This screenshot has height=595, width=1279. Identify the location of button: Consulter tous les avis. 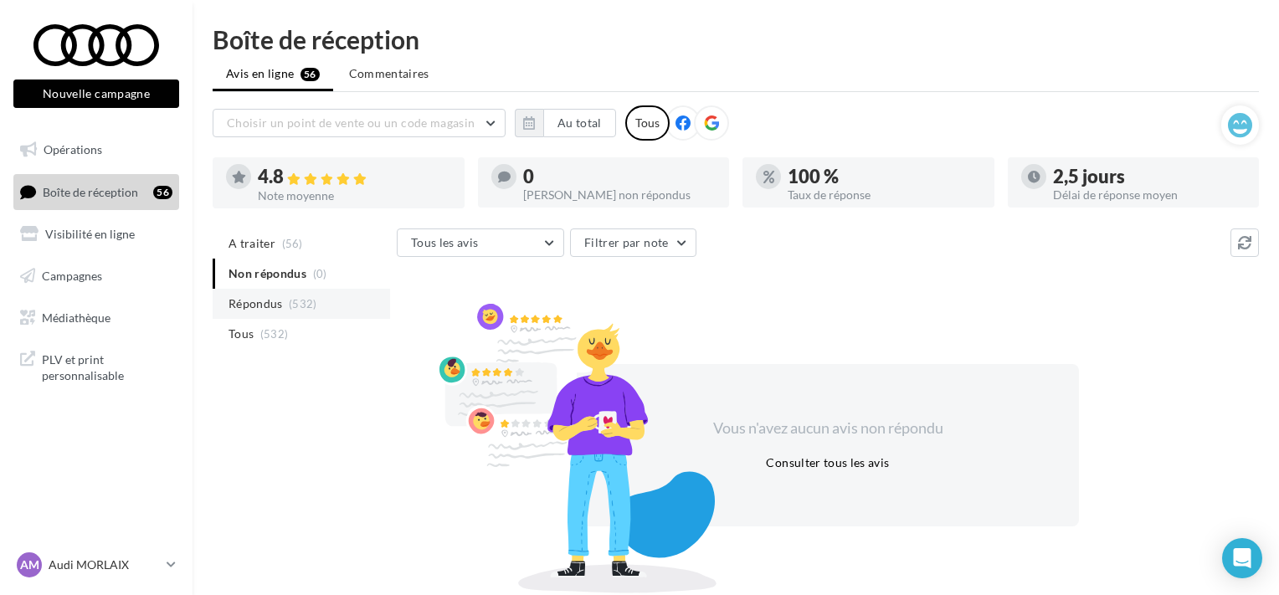
(827, 463).